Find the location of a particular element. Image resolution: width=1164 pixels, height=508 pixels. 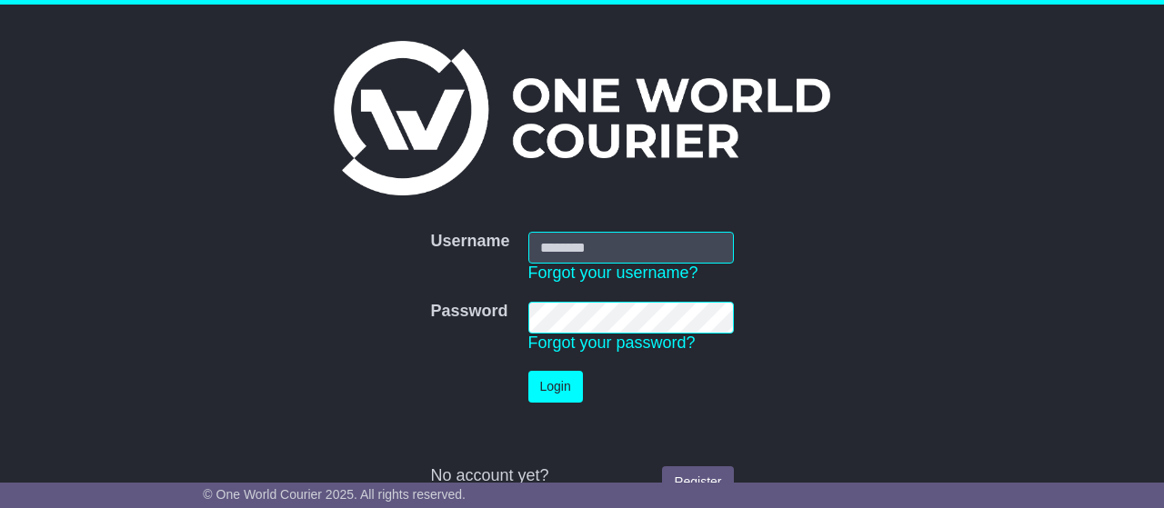

a: Register is located at coordinates (697, 482).